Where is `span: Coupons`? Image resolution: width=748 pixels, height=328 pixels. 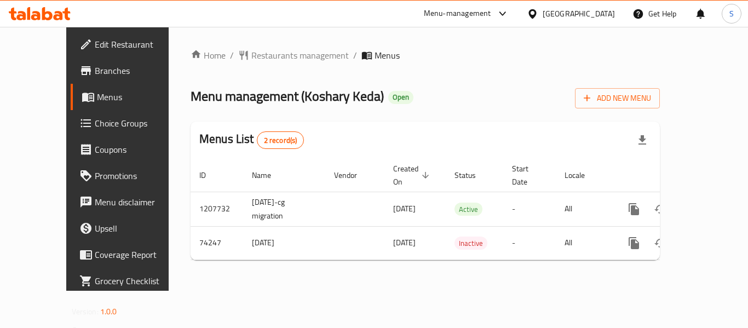 span: Coupons is located at coordinates (139, 149).